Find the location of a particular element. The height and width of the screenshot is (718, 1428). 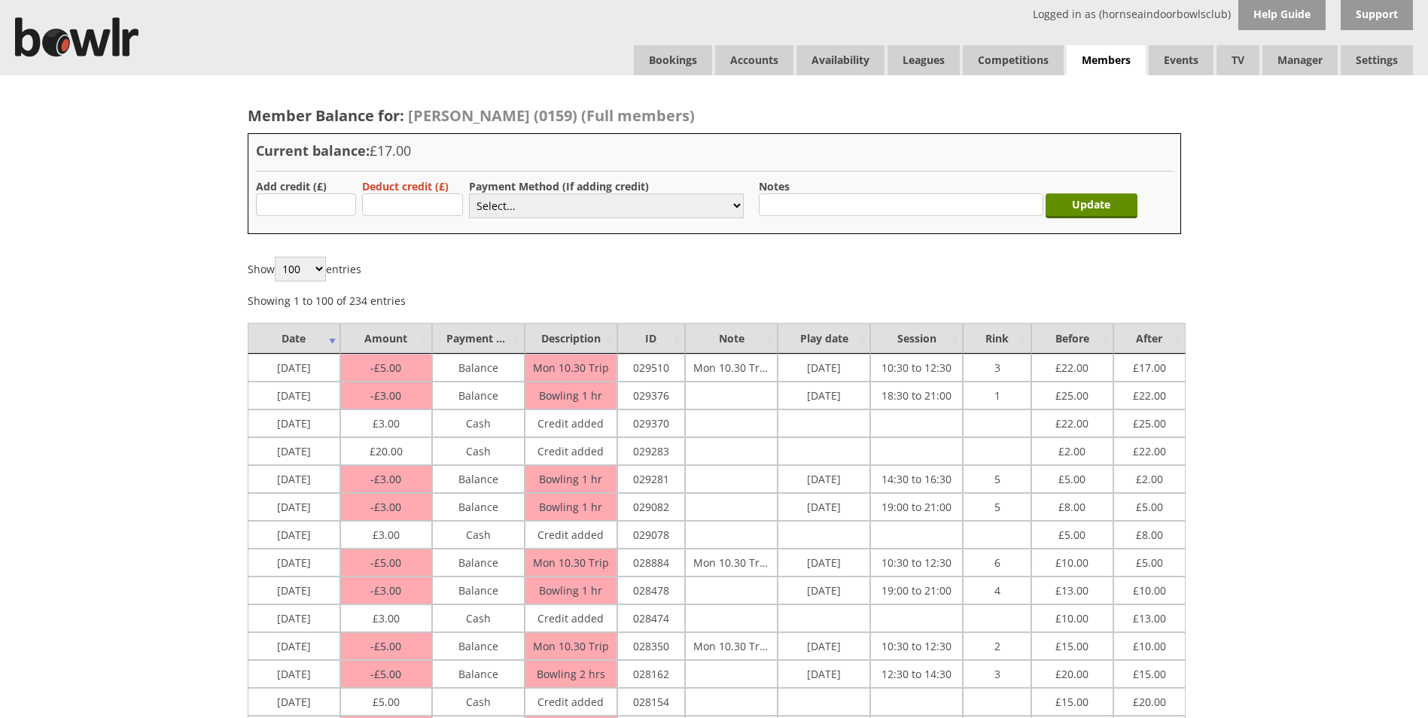

span: 17.00 is located at coordinates (1150, 366).